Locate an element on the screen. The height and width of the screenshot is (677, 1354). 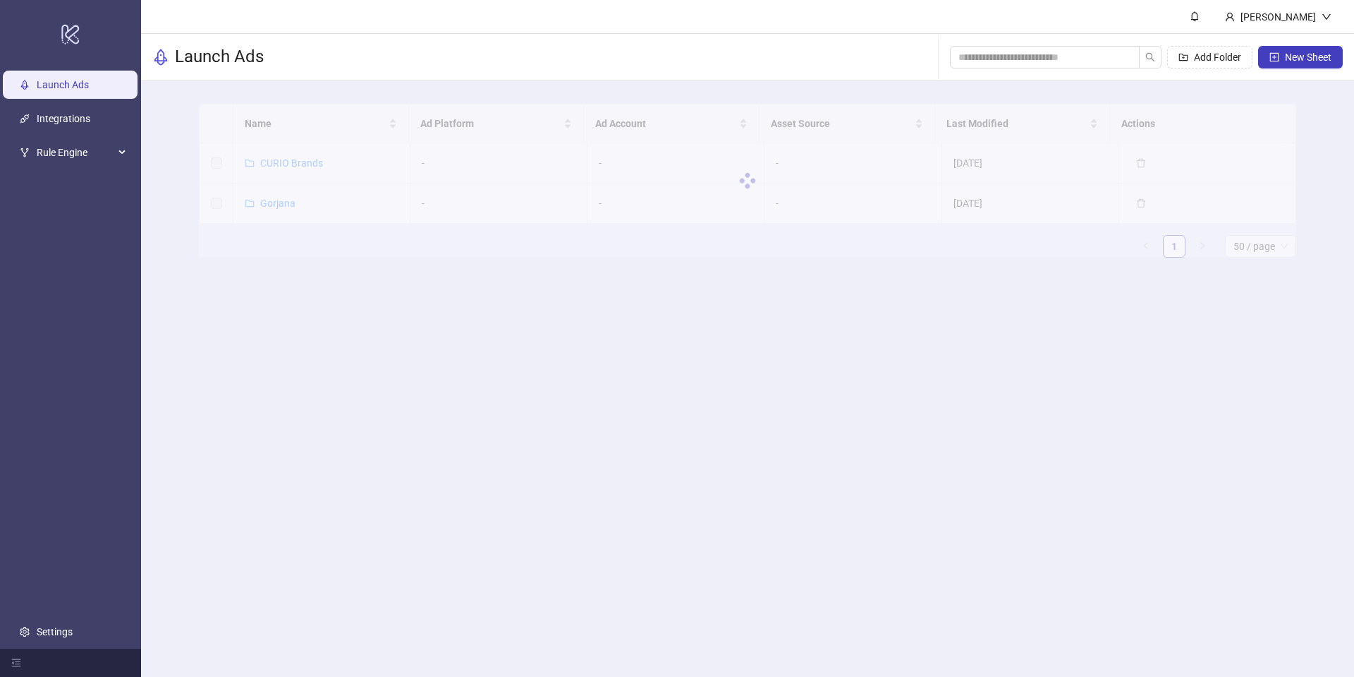
a: Settings is located at coordinates (54, 631).